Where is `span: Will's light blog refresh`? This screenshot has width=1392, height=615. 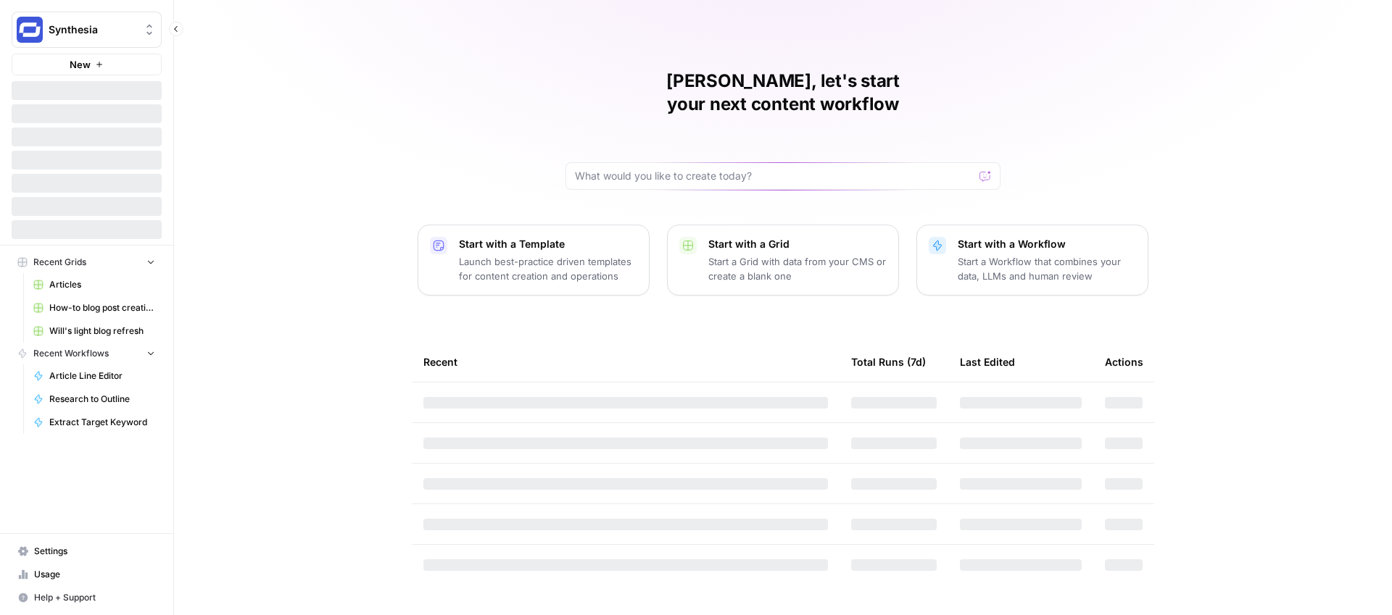 span: Will's light blog refresh is located at coordinates (102, 331).